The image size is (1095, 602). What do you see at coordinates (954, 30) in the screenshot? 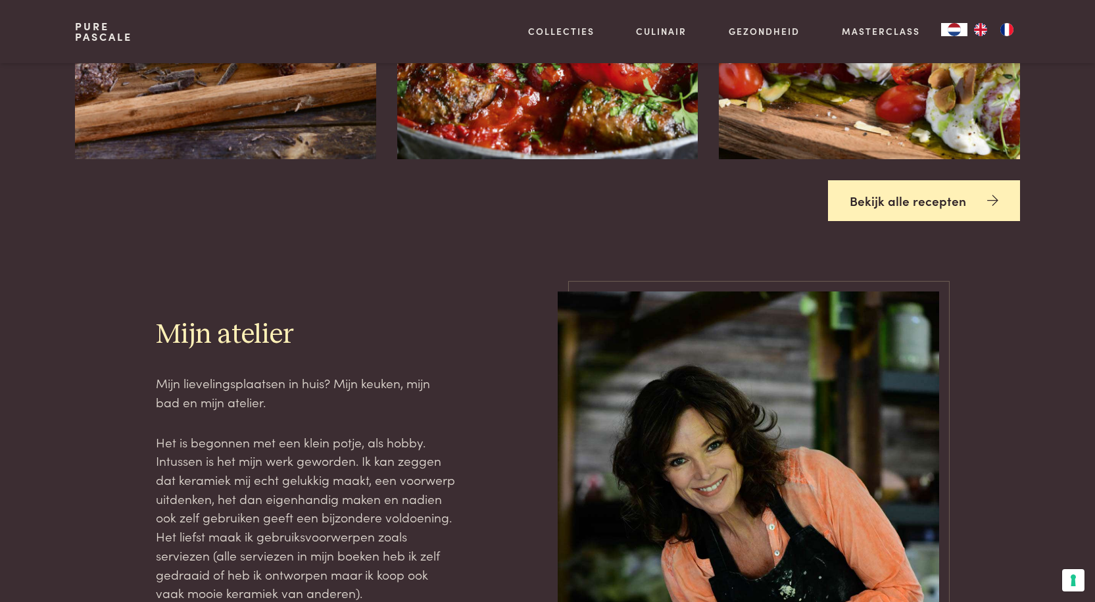
I see `div: Language` at bounding box center [954, 30].